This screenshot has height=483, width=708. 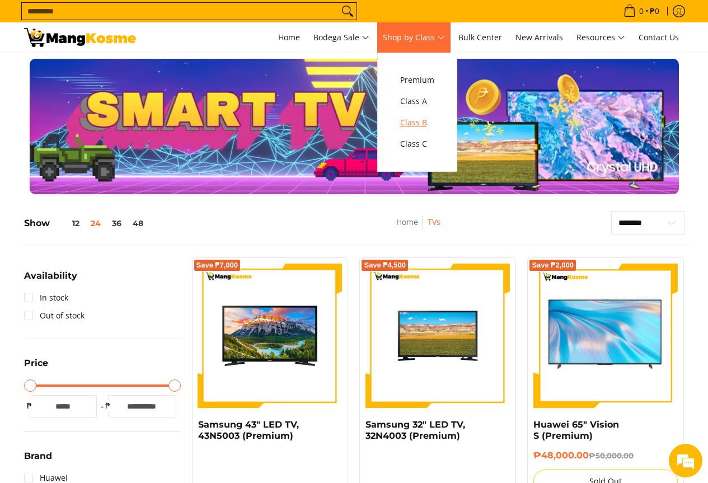 I want to click on span: Brand, so click(x=38, y=456).